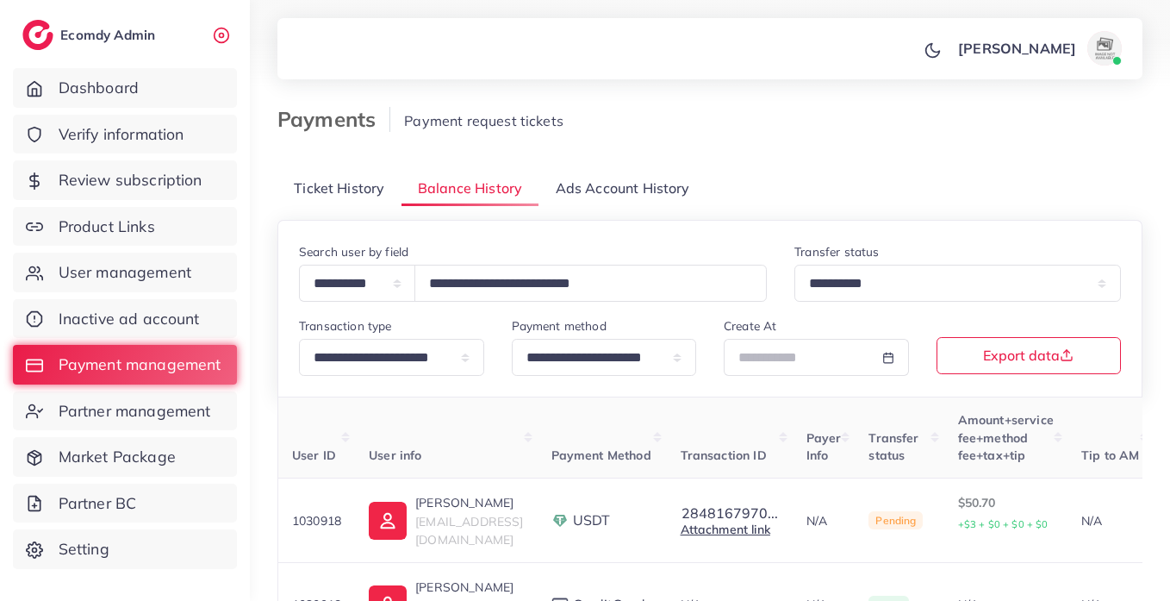 Image resolution: width=1170 pixels, height=601 pixels. What do you see at coordinates (316, 521) in the screenshot?
I see `p: 1030918` at bounding box center [316, 521].